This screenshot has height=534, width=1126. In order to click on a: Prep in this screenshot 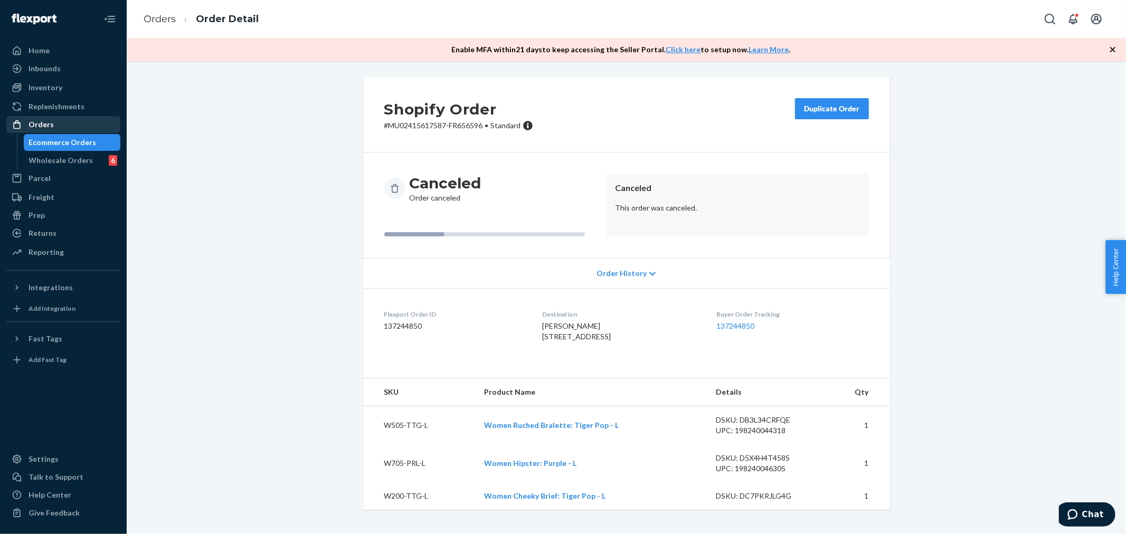, I will do `click(63, 215)`.